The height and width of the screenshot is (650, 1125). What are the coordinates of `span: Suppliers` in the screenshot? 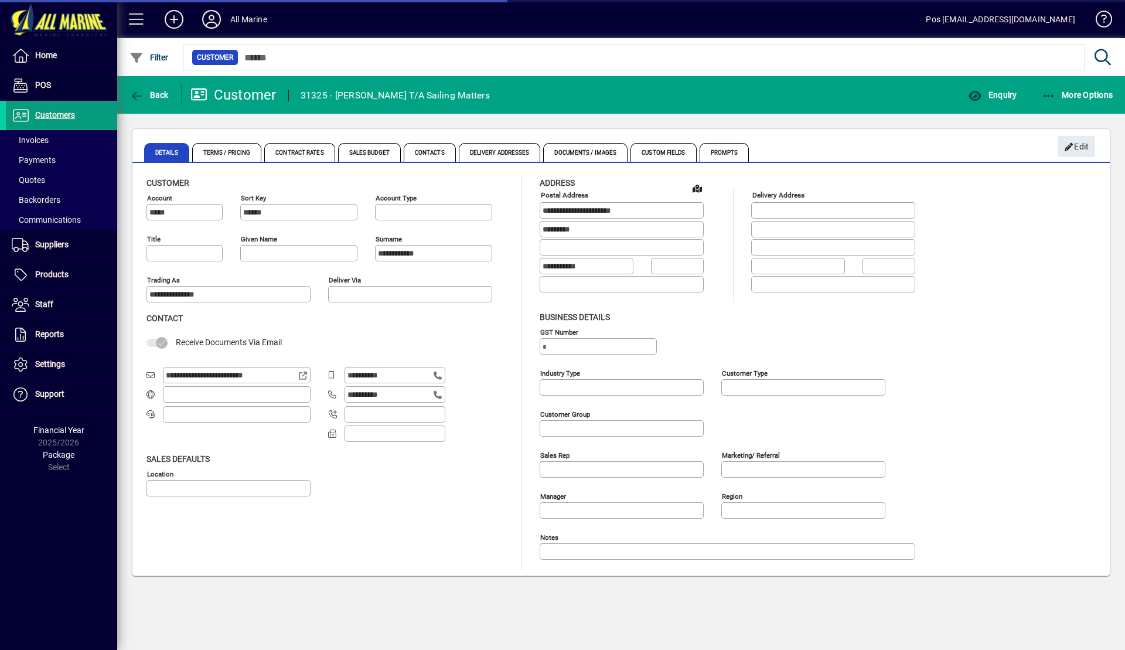 It's located at (52, 244).